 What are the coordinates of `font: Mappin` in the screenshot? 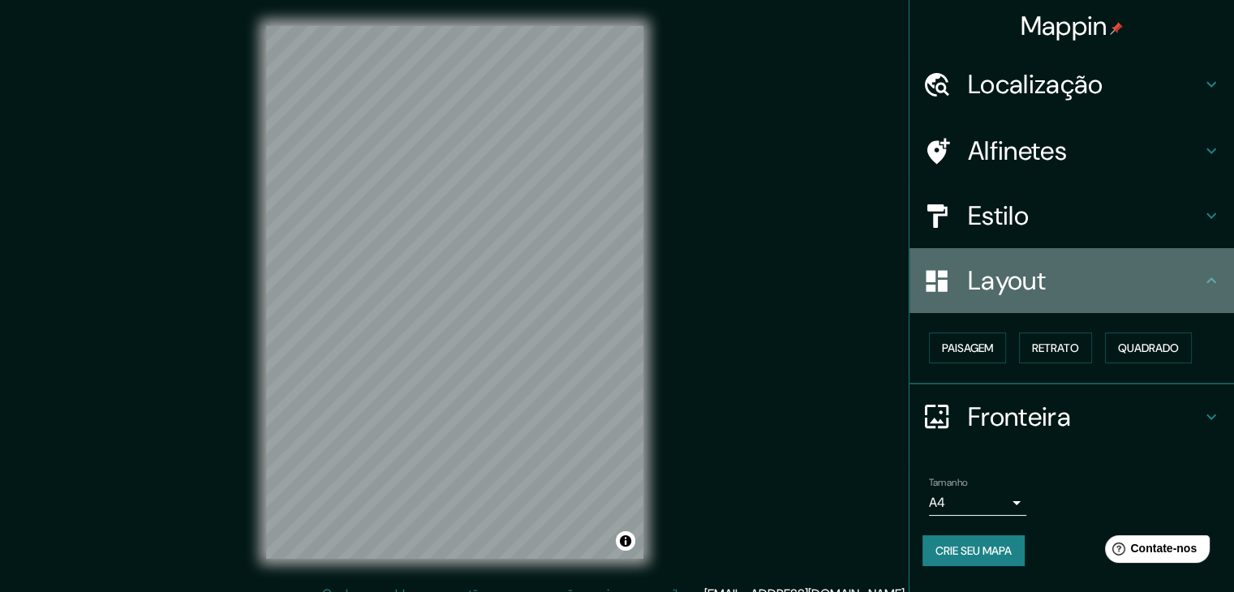 It's located at (1063, 26).